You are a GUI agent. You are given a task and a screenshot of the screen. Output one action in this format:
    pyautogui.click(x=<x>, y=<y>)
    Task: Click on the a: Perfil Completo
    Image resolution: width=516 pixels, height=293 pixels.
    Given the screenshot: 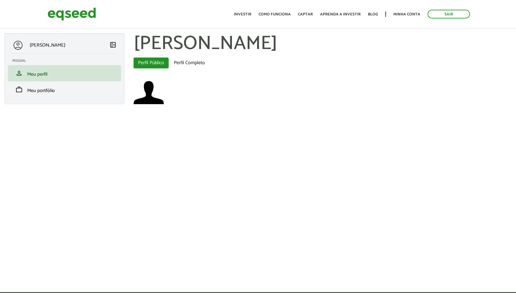 What is the action you would take?
    pyautogui.click(x=189, y=63)
    